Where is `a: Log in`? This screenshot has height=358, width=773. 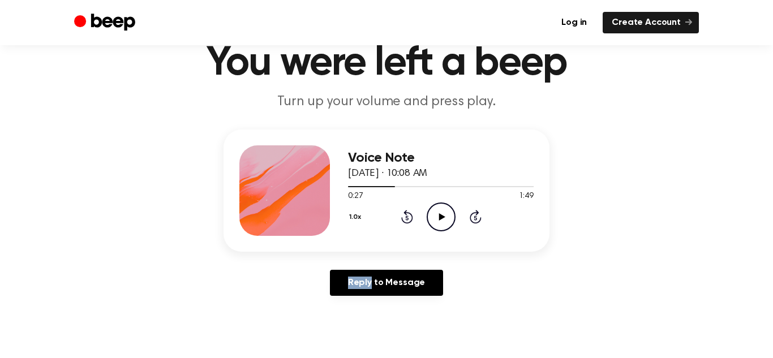 a: Log in is located at coordinates (574, 23).